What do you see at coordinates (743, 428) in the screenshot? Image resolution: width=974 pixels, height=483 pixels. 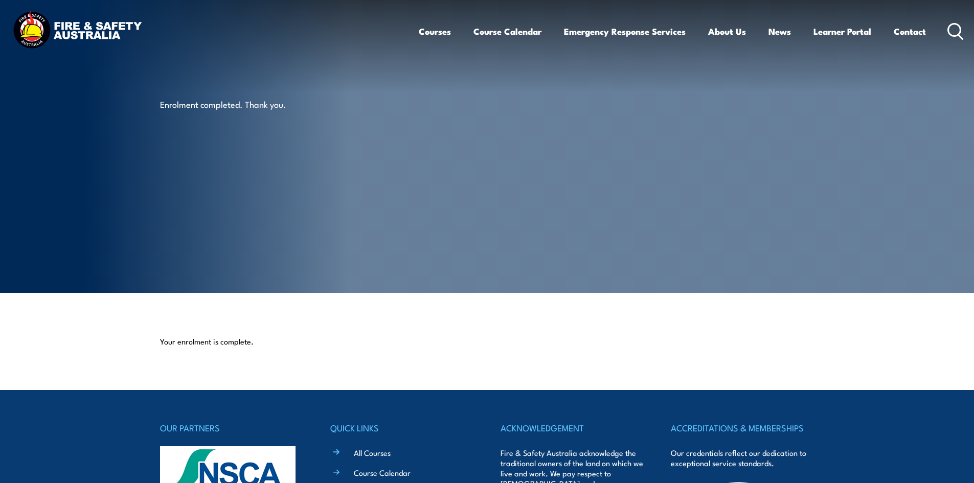 I see `h4: ACCREDITATIONS & MEMBERSHIPS` at bounding box center [743, 428].